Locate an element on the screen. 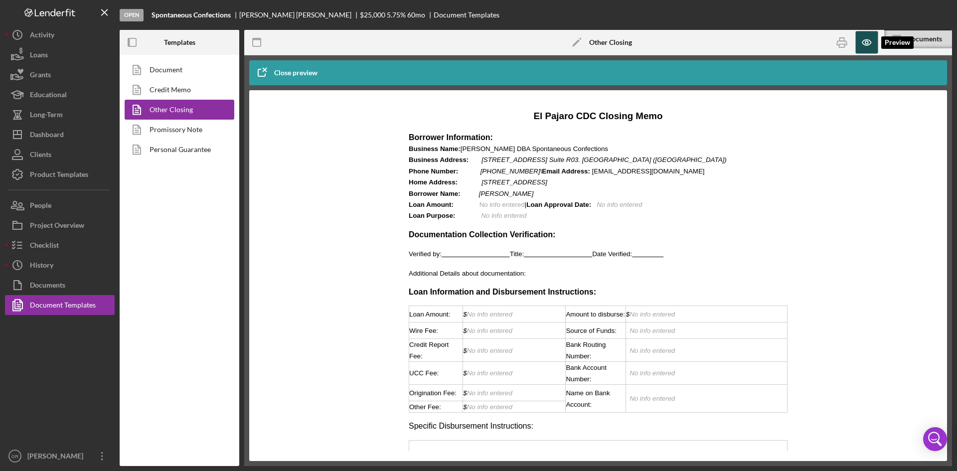  div: 5.75 % is located at coordinates (396, 15).